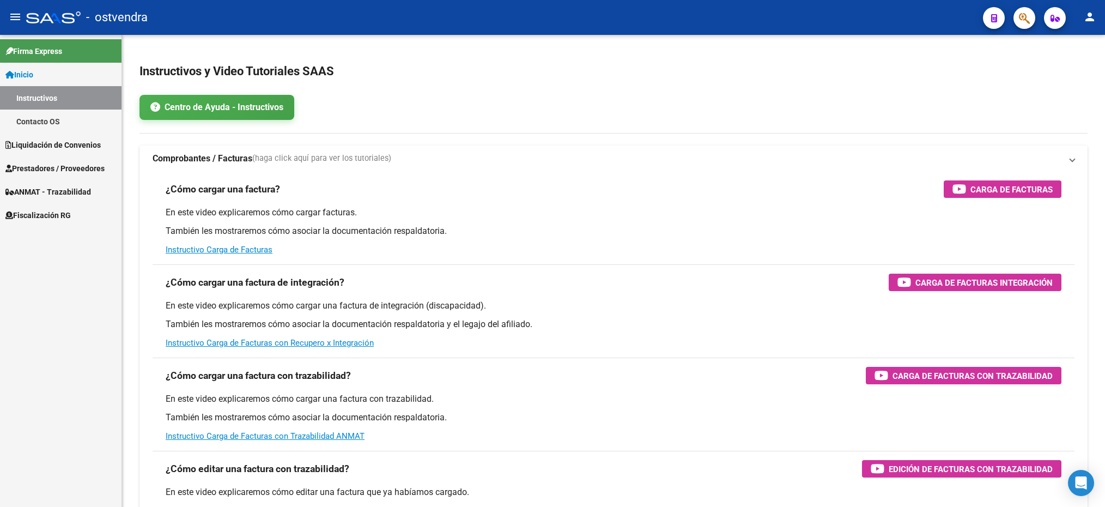  I want to click on button: Edición de Facturas con Trazabilidad, so click(962, 469).